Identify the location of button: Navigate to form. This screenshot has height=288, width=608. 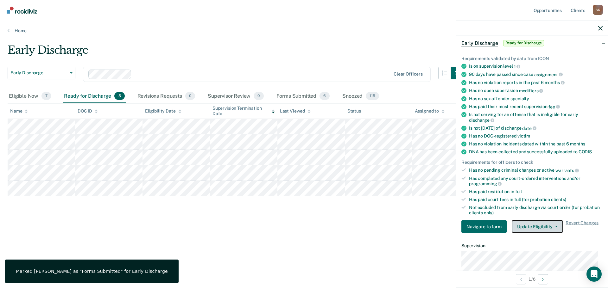
(484, 227).